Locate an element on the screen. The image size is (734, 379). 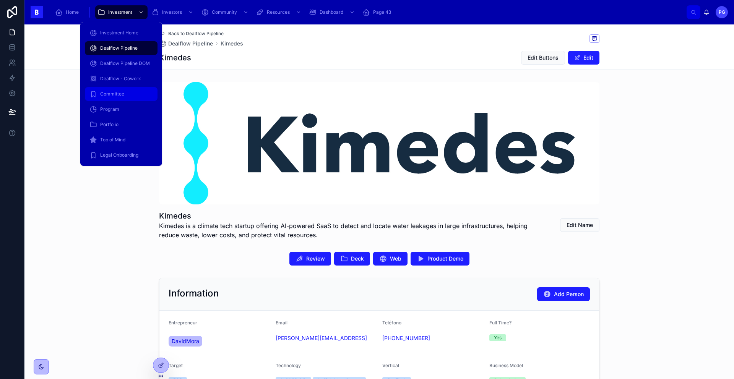
span: Dealflow - Cowork is located at coordinates (120, 79).